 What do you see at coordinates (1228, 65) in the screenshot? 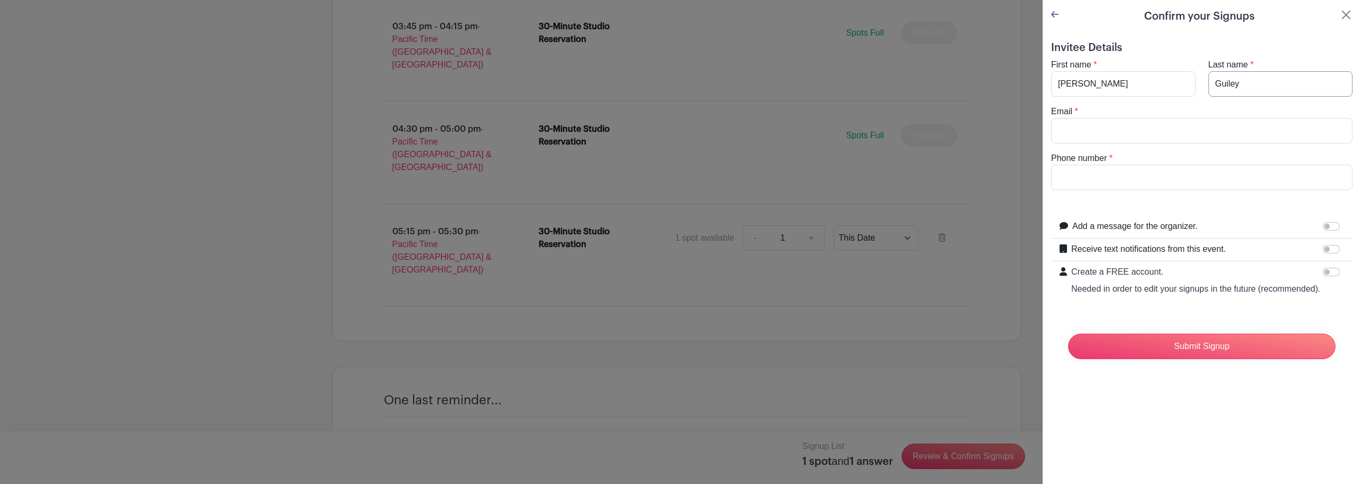
I see `label: Last name` at bounding box center [1228, 65].